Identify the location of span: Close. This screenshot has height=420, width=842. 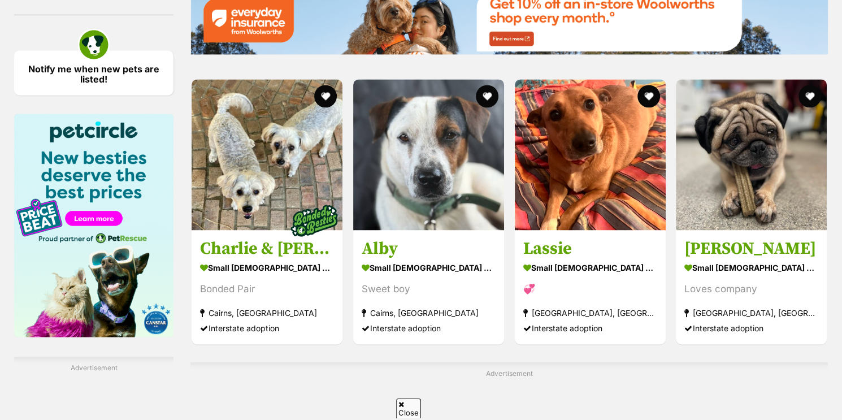
(409, 408).